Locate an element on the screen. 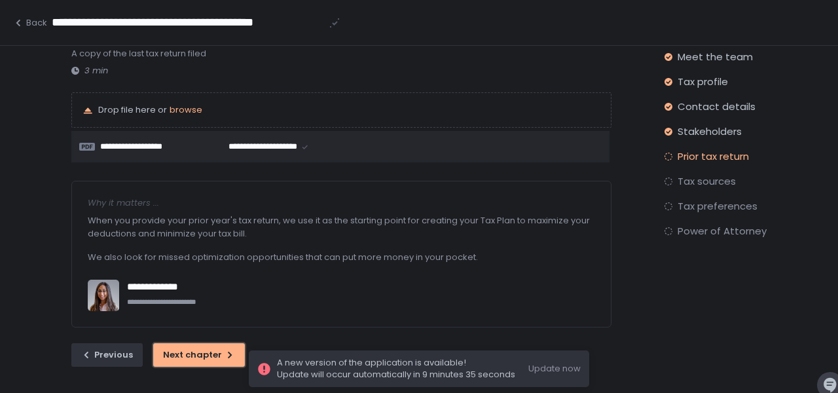 The height and width of the screenshot is (393, 838). div: Previous is located at coordinates (107, 355).